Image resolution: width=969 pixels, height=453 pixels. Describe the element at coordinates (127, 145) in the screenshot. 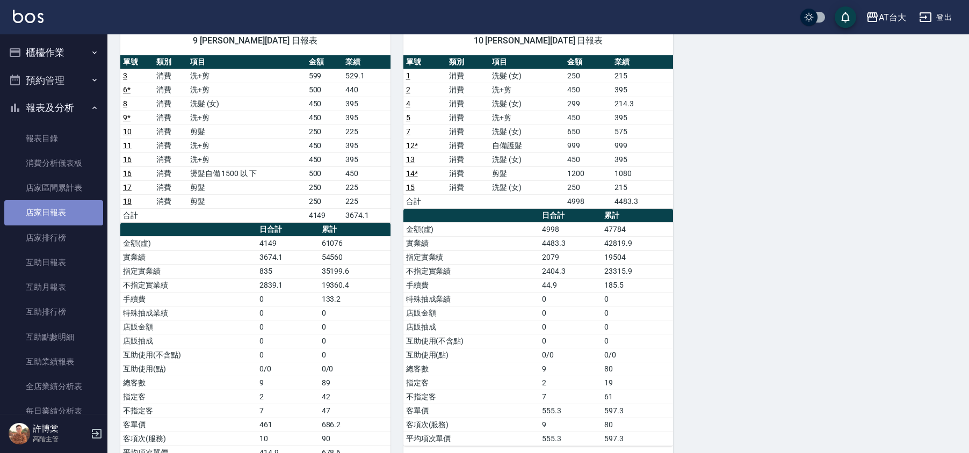

I see `a: 11` at that location.